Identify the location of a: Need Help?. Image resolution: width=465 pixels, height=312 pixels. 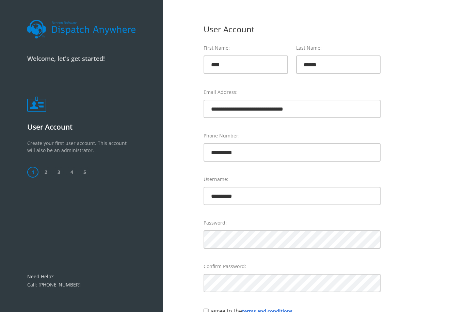
(40, 277).